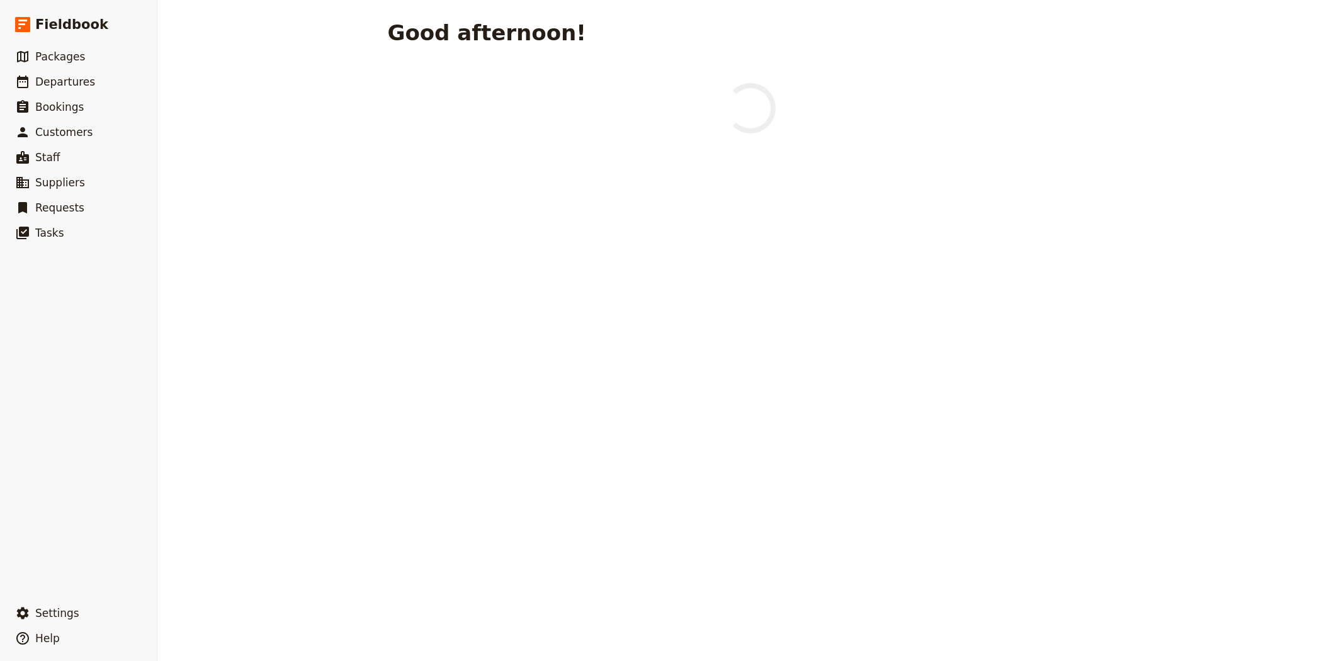 This screenshot has height=661, width=1343. What do you see at coordinates (65, 82) in the screenshot?
I see `span: Departures` at bounding box center [65, 82].